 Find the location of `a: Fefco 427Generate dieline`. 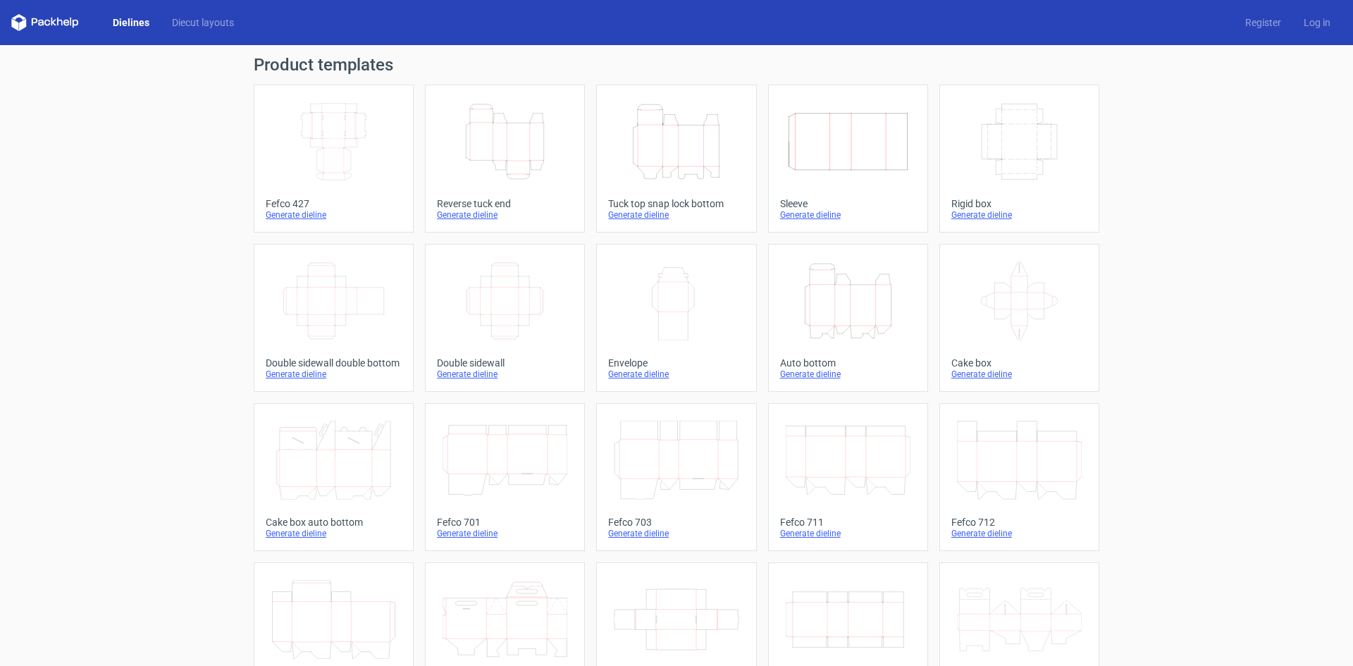

a: Fefco 427Generate dieline is located at coordinates (333, 159).